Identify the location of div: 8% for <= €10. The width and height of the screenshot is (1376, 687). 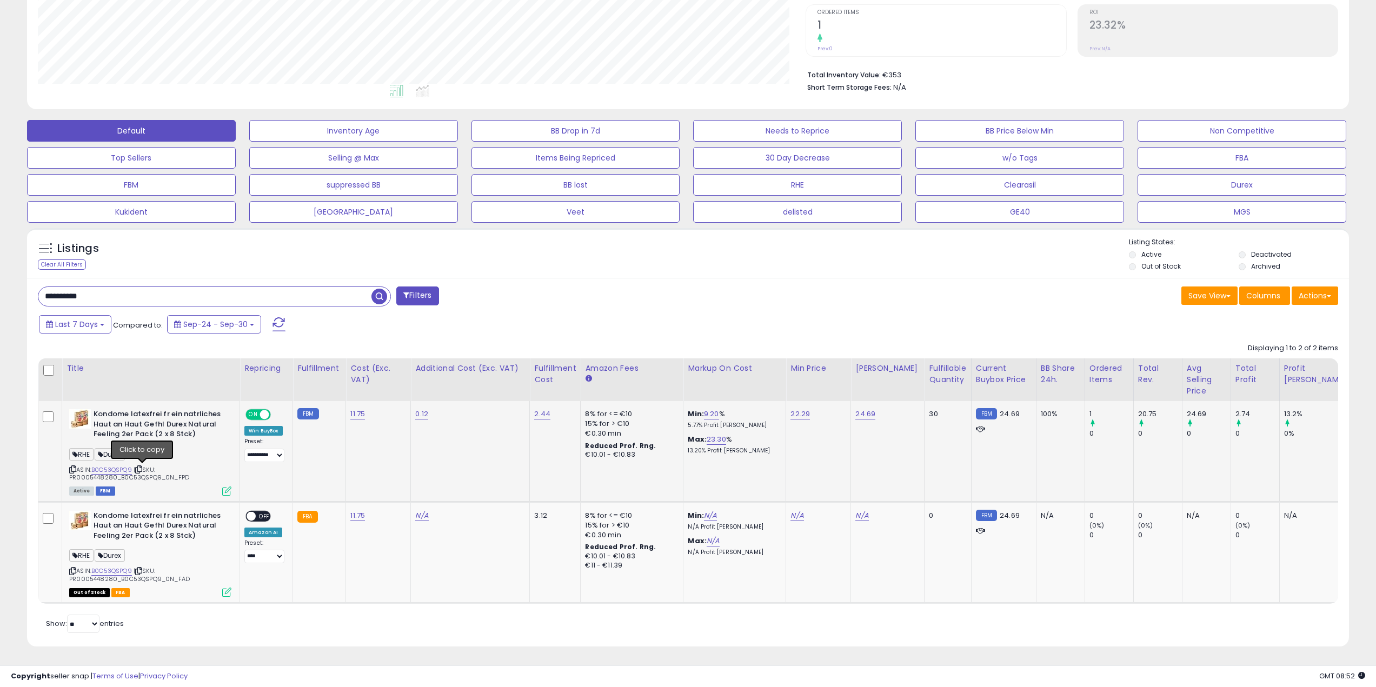
(630, 516).